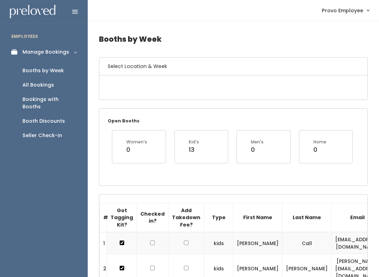  I want to click on small: Open Booths, so click(123, 121).